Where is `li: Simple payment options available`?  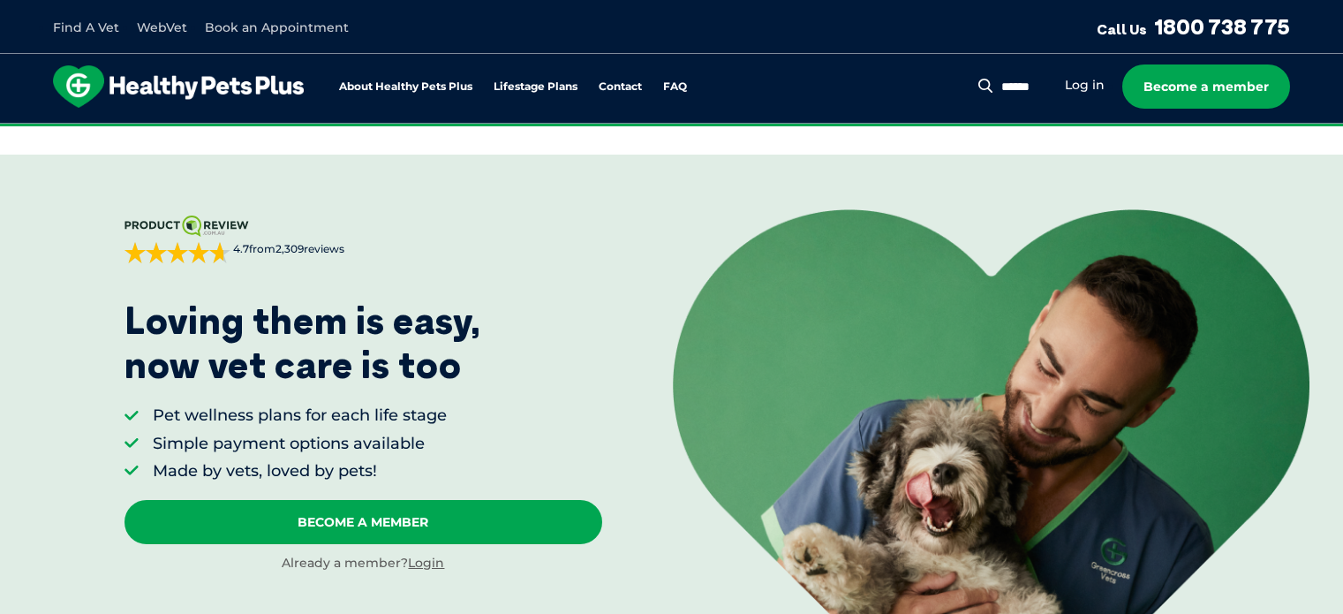 li: Simple payment options available is located at coordinates (299, 443).